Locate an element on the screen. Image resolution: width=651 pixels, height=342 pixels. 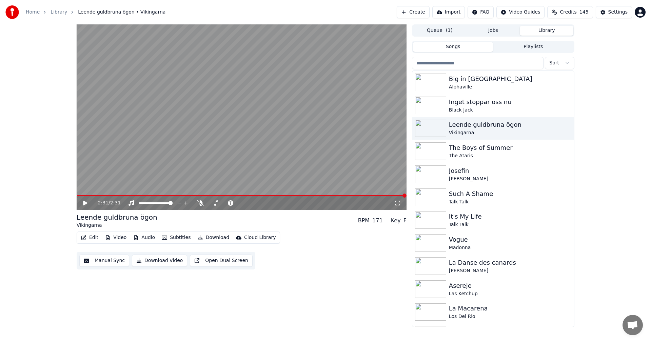
div: Inget stoppar oss nu is located at coordinates (510, 102).